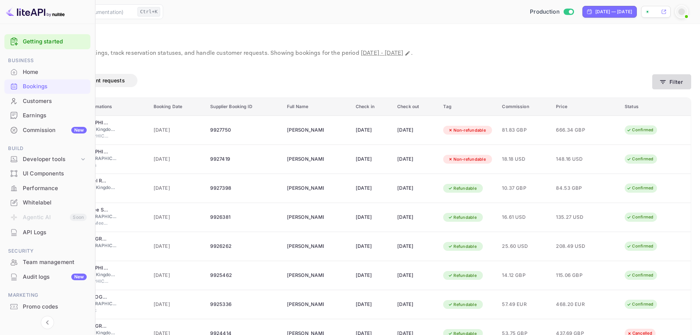  What do you see at coordinates (149, 12) in the screenshot?
I see `div: Ctrl+K` at bounding box center [149, 12].